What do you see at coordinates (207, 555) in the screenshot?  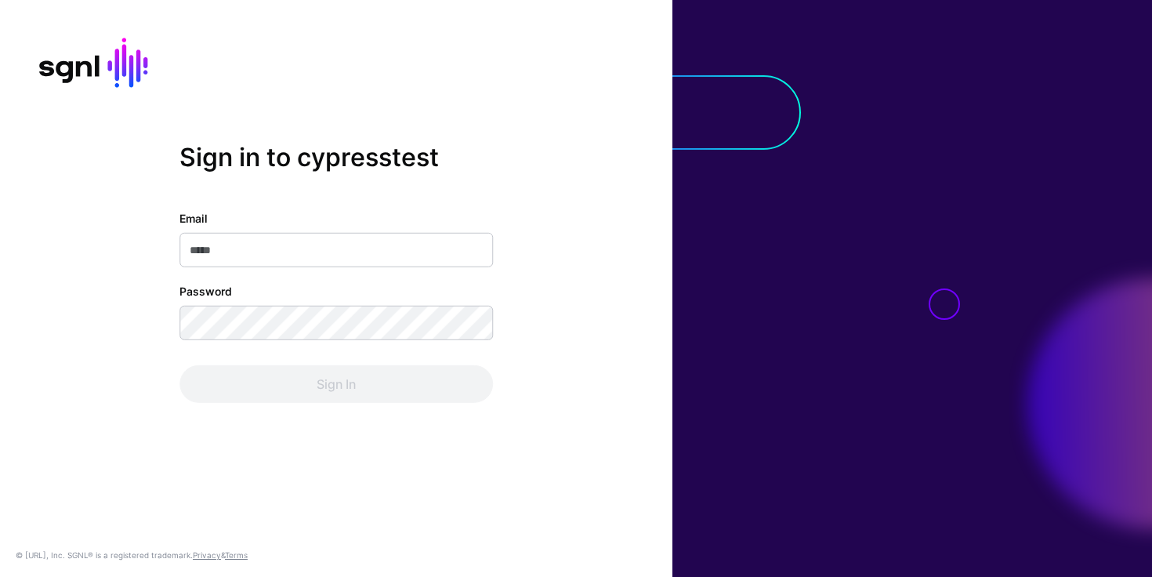 I see `a: Privacy` at bounding box center [207, 555].